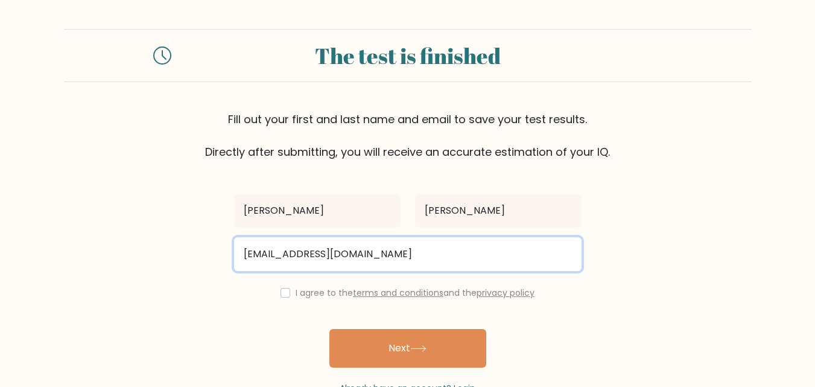  I want to click on input: Last name, so click(498, 211).